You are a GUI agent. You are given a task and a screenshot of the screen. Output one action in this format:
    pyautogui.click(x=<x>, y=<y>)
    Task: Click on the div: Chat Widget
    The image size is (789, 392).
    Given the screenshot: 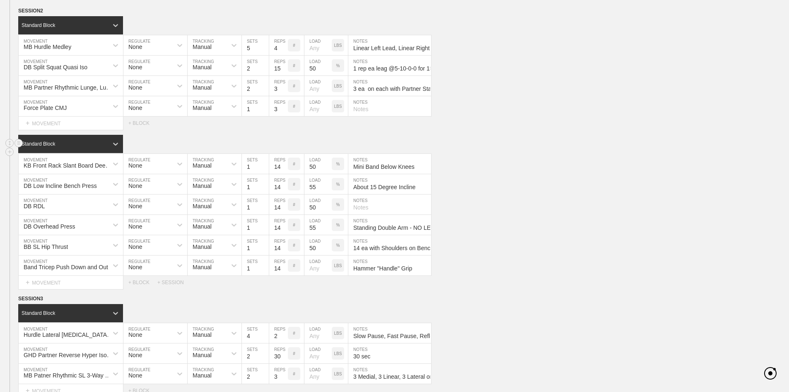 What is the action you would take?
    pyautogui.click(x=769, y=372)
    